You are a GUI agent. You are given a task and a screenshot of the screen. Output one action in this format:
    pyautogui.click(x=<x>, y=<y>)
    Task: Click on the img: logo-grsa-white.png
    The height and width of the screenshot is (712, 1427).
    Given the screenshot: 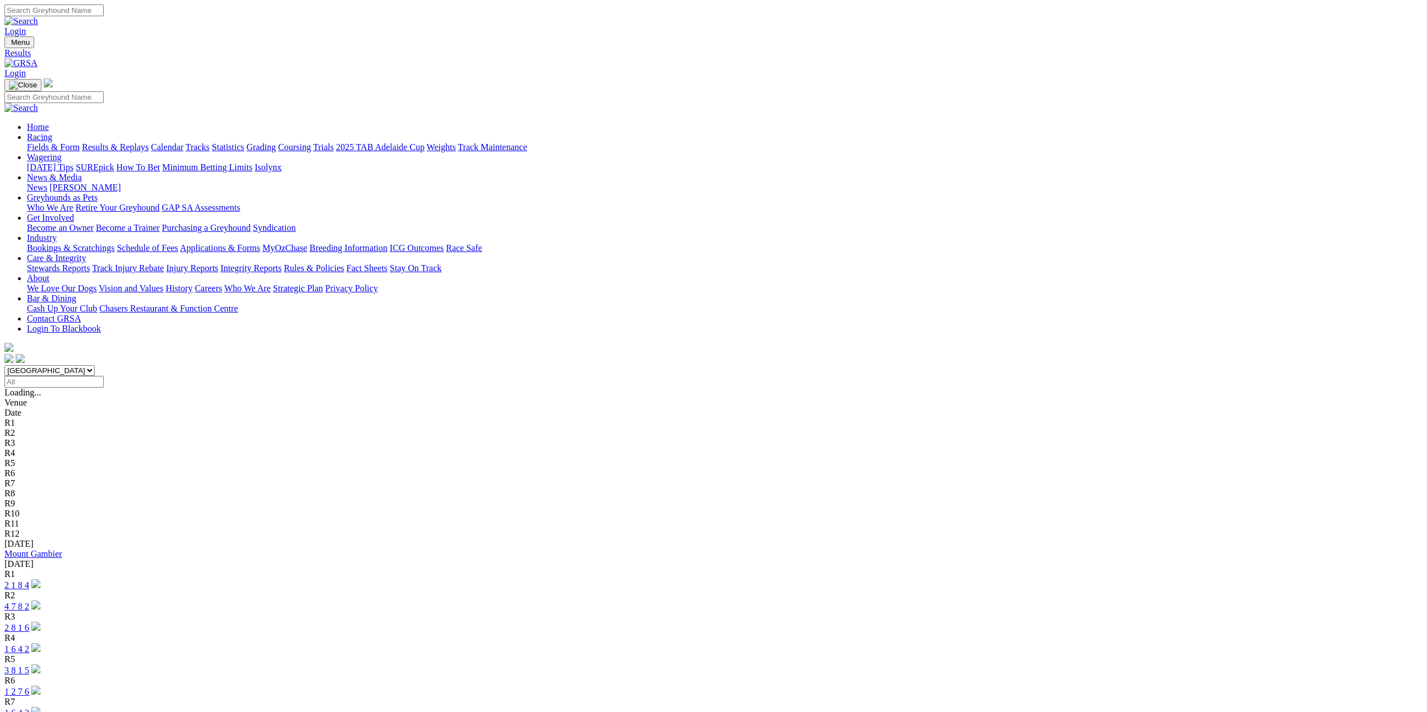 What is the action you would take?
    pyautogui.click(x=48, y=83)
    